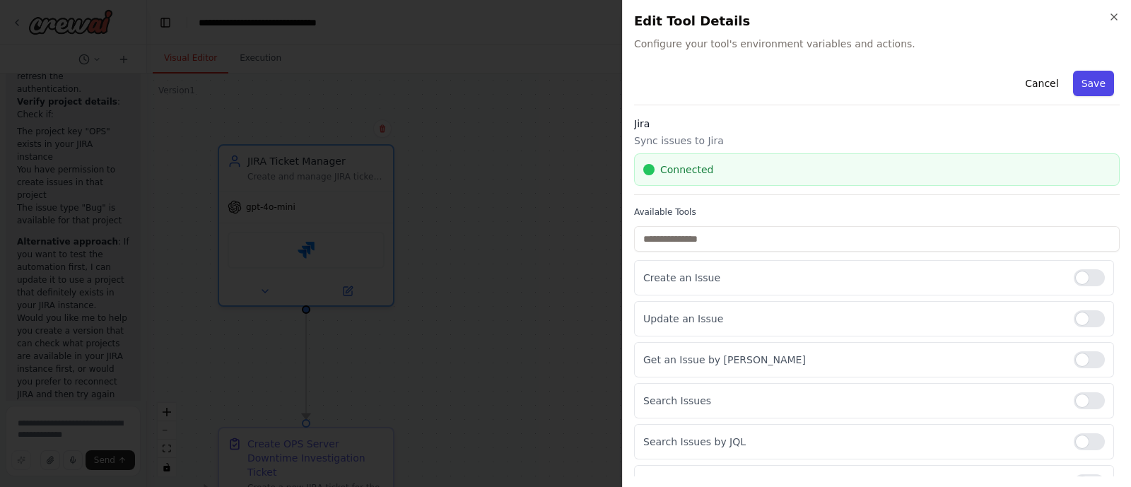 Image resolution: width=1131 pixels, height=487 pixels. I want to click on p: Update an Issue, so click(853, 319).